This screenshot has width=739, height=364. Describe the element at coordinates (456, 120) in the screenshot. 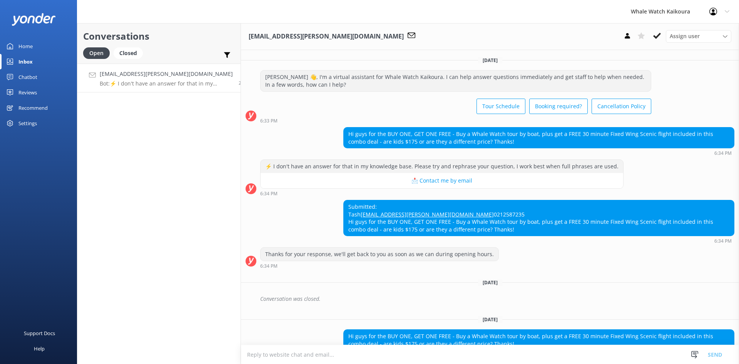

I see `div: Aug 23 2025 06:33pm (UTC +12:00) Pacific/Auckland` at that location.